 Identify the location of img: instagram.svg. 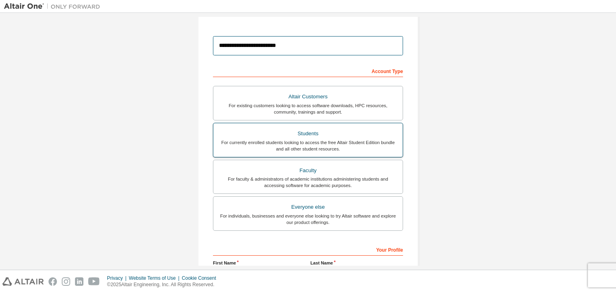
(66, 281).